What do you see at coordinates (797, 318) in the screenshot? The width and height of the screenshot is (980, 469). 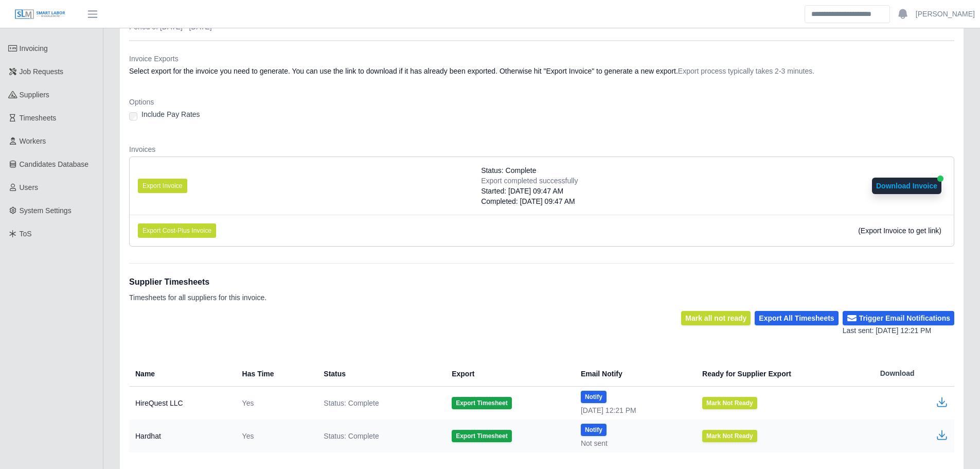 I see `button: Export All Timesheets` at bounding box center [797, 318].